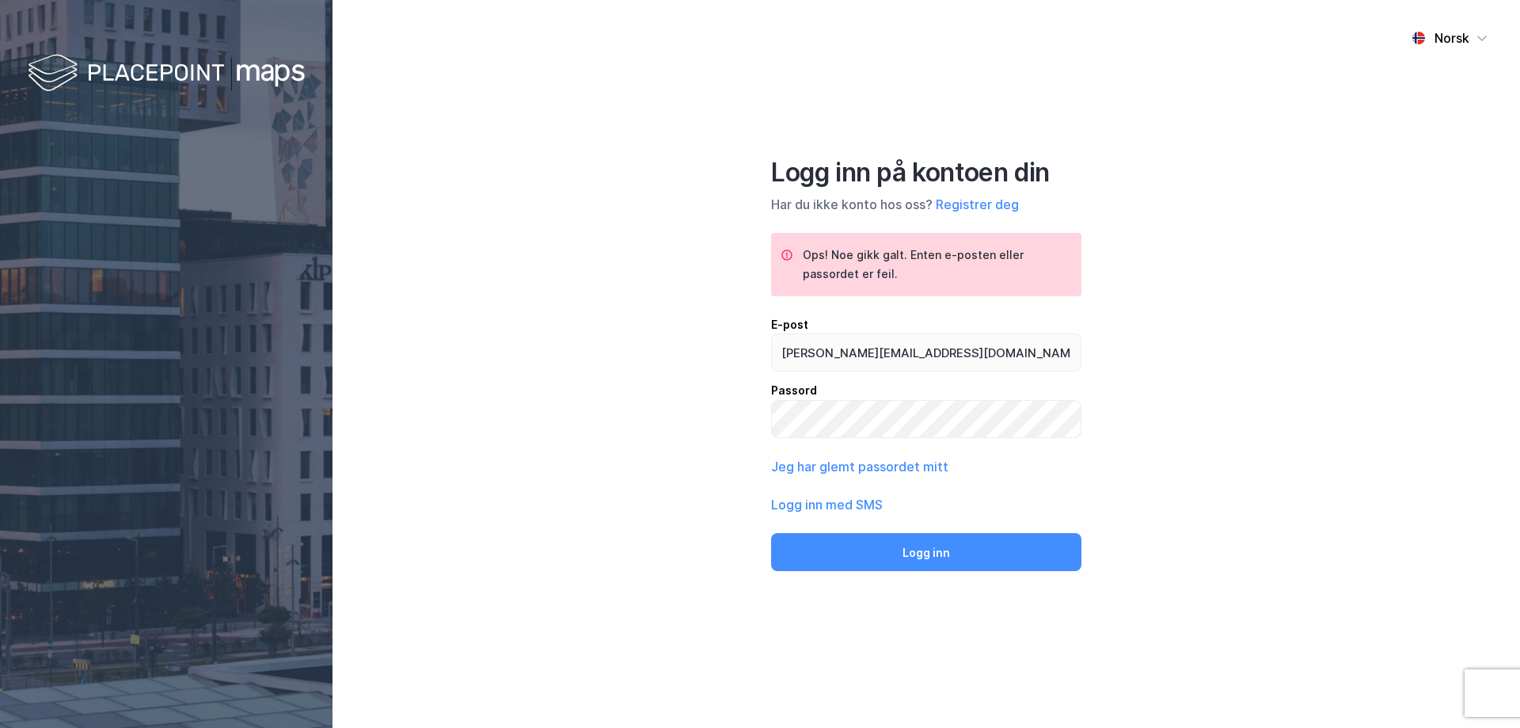 The image size is (1520, 728). Describe the element at coordinates (936, 264) in the screenshot. I see `div: Ops! Noe gikk galt. Enten e-posten eller passordet er feil.` at that location.